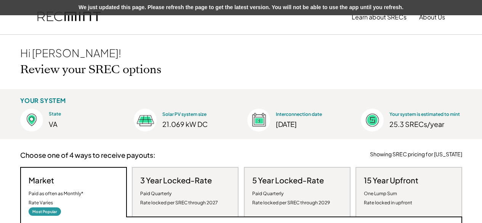 The width and height of the screenshot is (482, 223). I want to click on button: Learn about SRECs, so click(379, 17).